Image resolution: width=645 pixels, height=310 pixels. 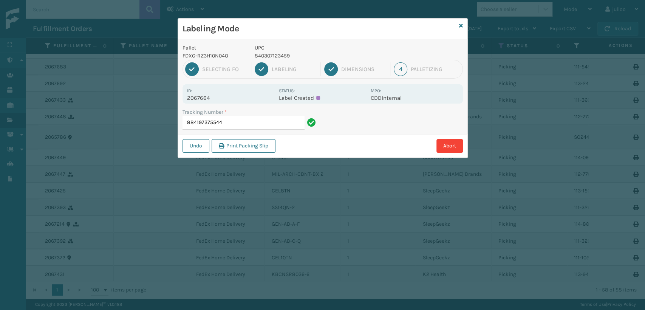 I want to click on div: Dimensions, so click(x=364, y=69).